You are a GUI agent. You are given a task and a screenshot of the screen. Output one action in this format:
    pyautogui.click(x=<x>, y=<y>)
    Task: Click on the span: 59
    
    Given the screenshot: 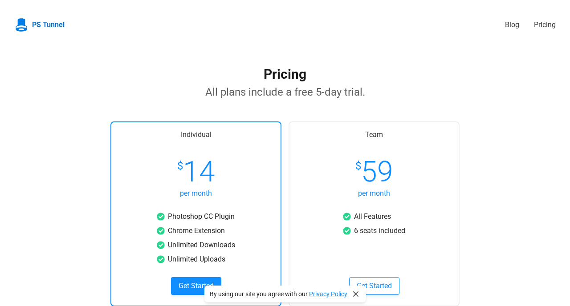 What is the action you would take?
    pyautogui.click(x=377, y=172)
    